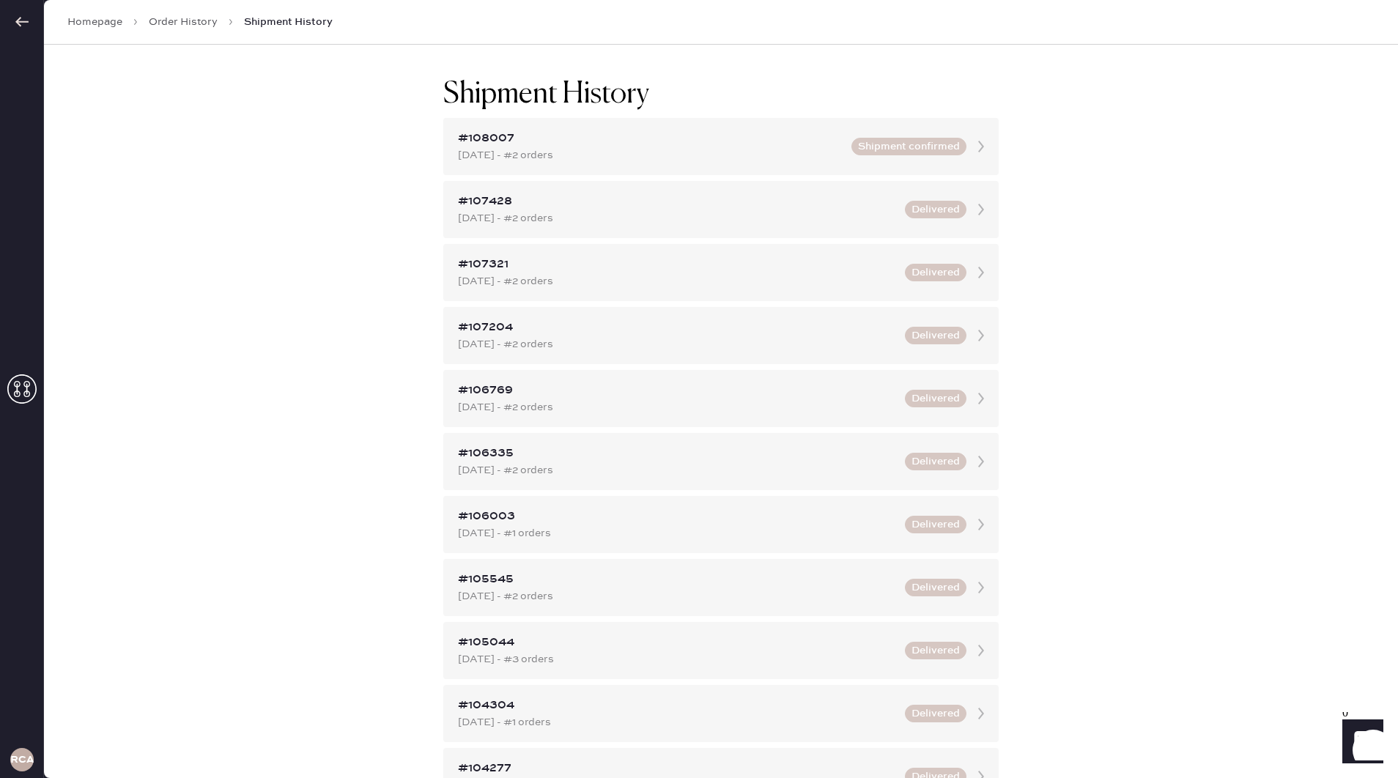  Describe the element at coordinates (677, 643) in the screenshot. I see `div: #105044` at that location.